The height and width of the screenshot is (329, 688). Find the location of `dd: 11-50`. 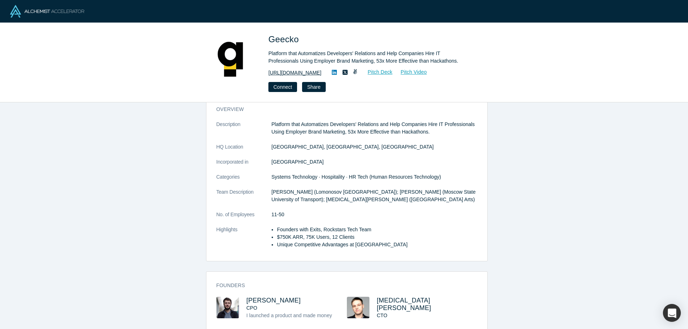

dd: 11-50 is located at coordinates (374, 215).